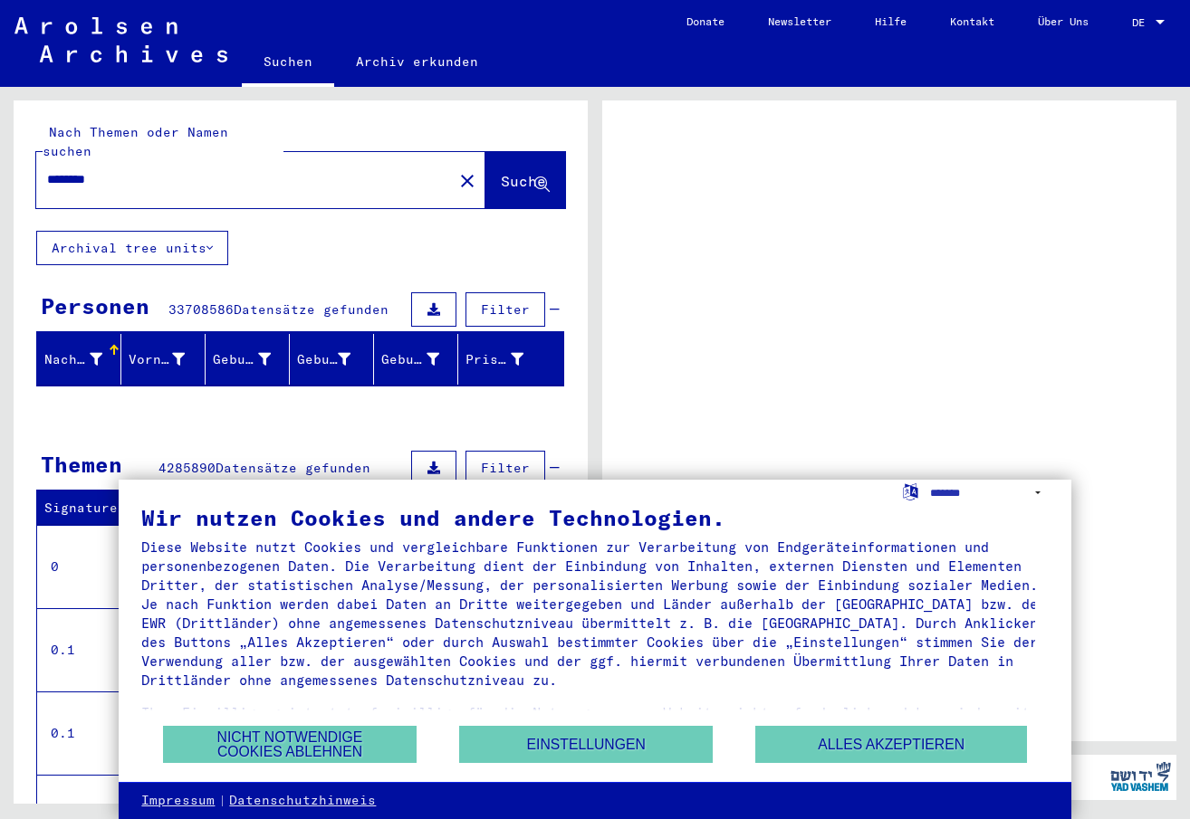 Image resolution: width=1190 pixels, height=819 pixels. What do you see at coordinates (95, 306) in the screenshot?
I see `div: Personen` at bounding box center [95, 306].